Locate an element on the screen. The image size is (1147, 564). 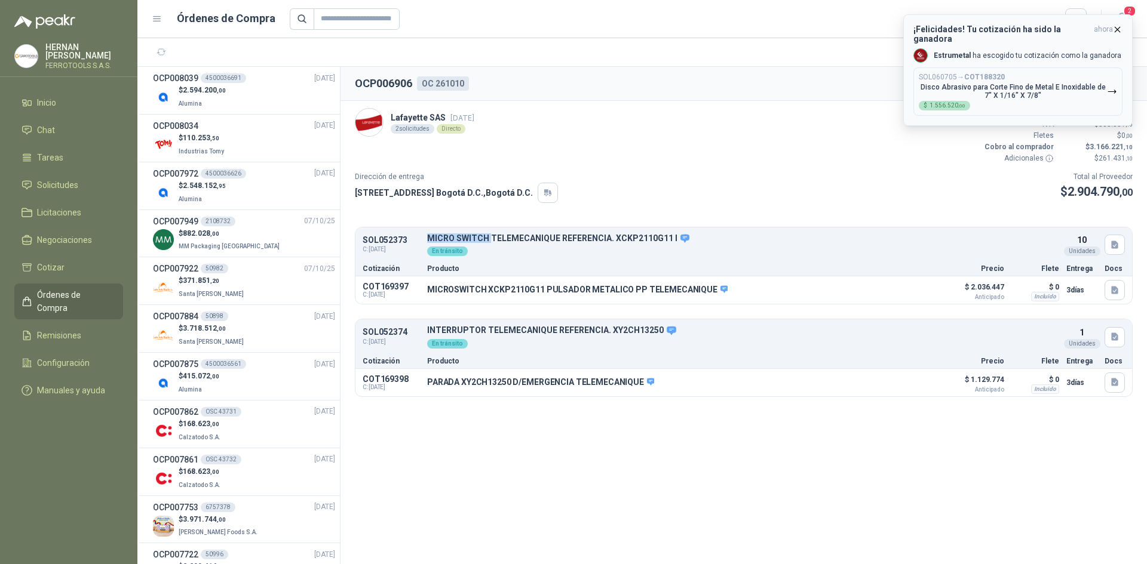
div: 4500036691 is located at coordinates (223, 78).